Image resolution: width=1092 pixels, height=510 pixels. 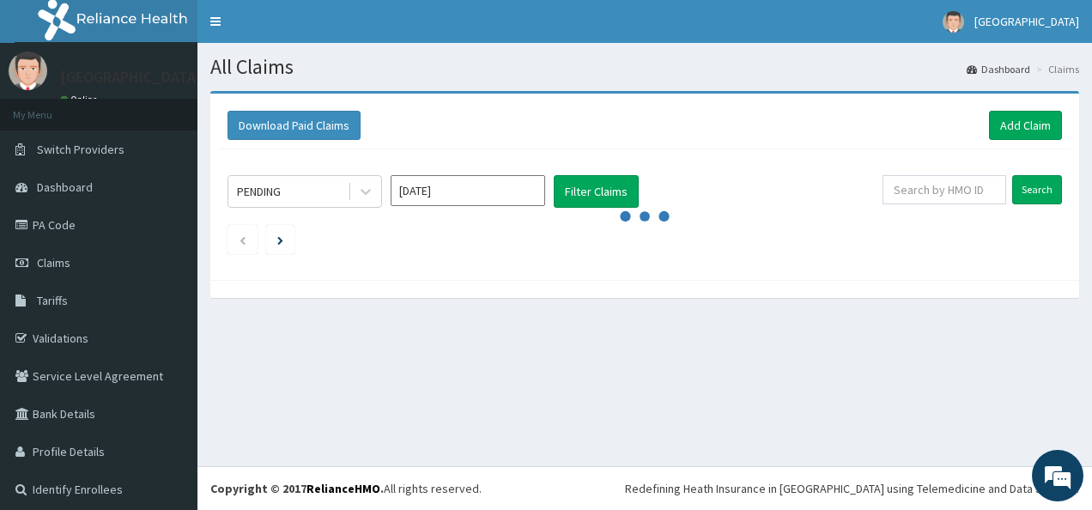 I want to click on div: PENDING, so click(x=258, y=191).